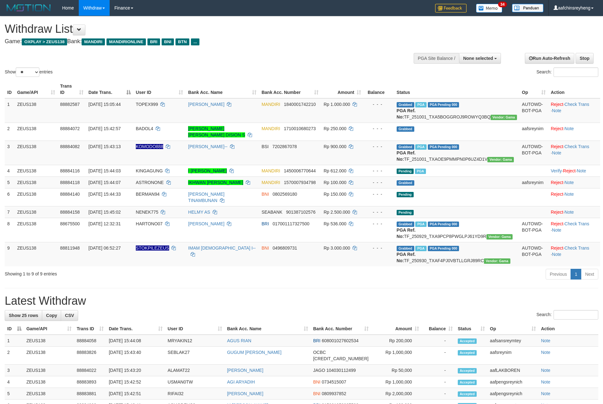 The height and width of the screenshot is (404, 603). Describe the element at coordinates (267, 328) in the screenshot. I see `th: Bank Acc. Name: activate to sort column ascending` at that location.